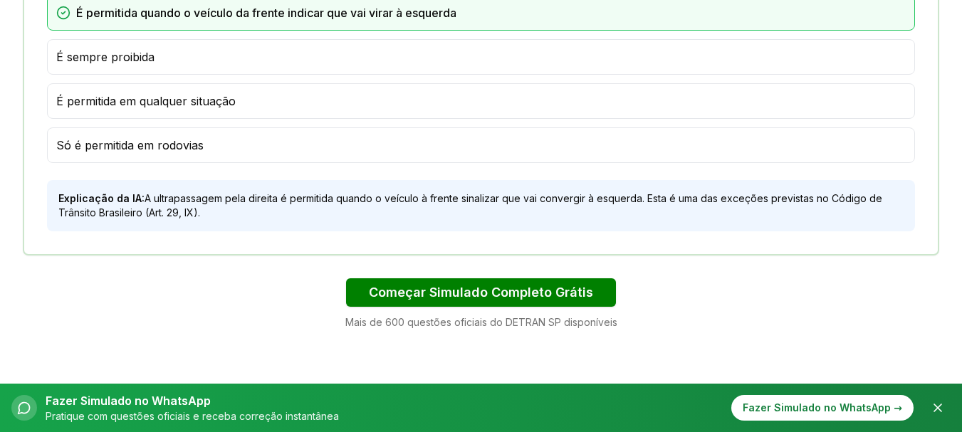 Image resolution: width=962 pixels, height=432 pixels. Describe the element at coordinates (192, 401) in the screenshot. I see `p: Fazer Simulado no WhatsApp` at that location.